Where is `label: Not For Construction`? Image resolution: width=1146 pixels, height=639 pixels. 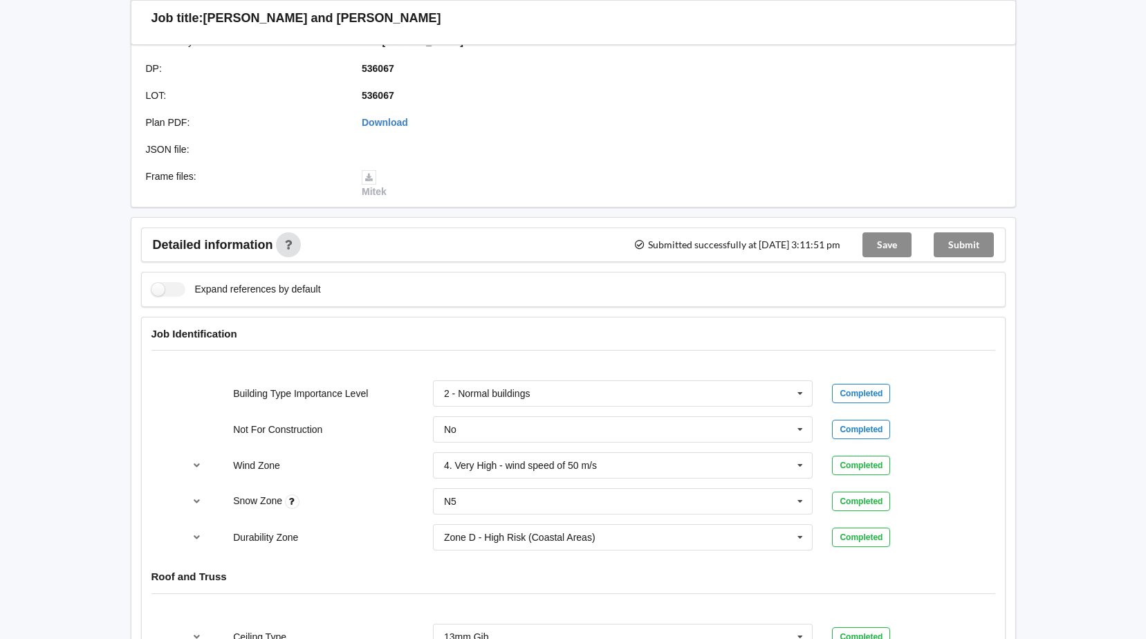
label: Not For Construction is located at coordinates (277, 429).